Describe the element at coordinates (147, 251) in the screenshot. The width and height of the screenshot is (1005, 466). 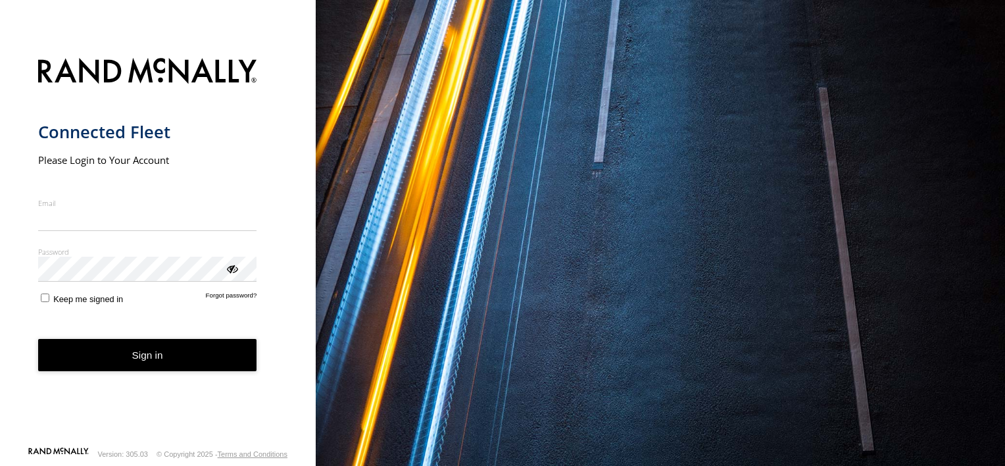
I see `label: Password` at that location.